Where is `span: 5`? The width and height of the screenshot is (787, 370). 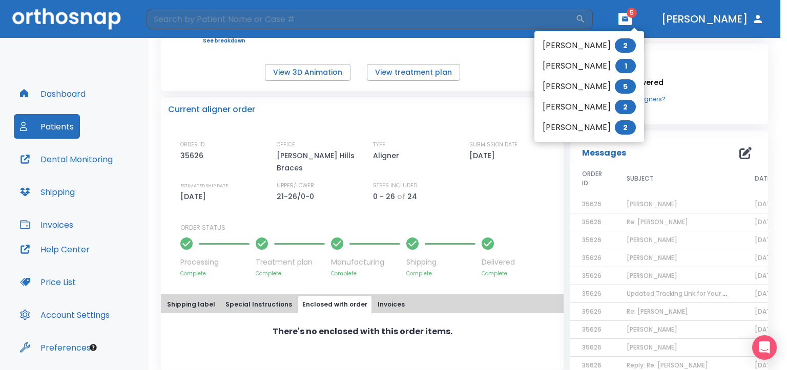
span: 5 is located at coordinates (625, 87).